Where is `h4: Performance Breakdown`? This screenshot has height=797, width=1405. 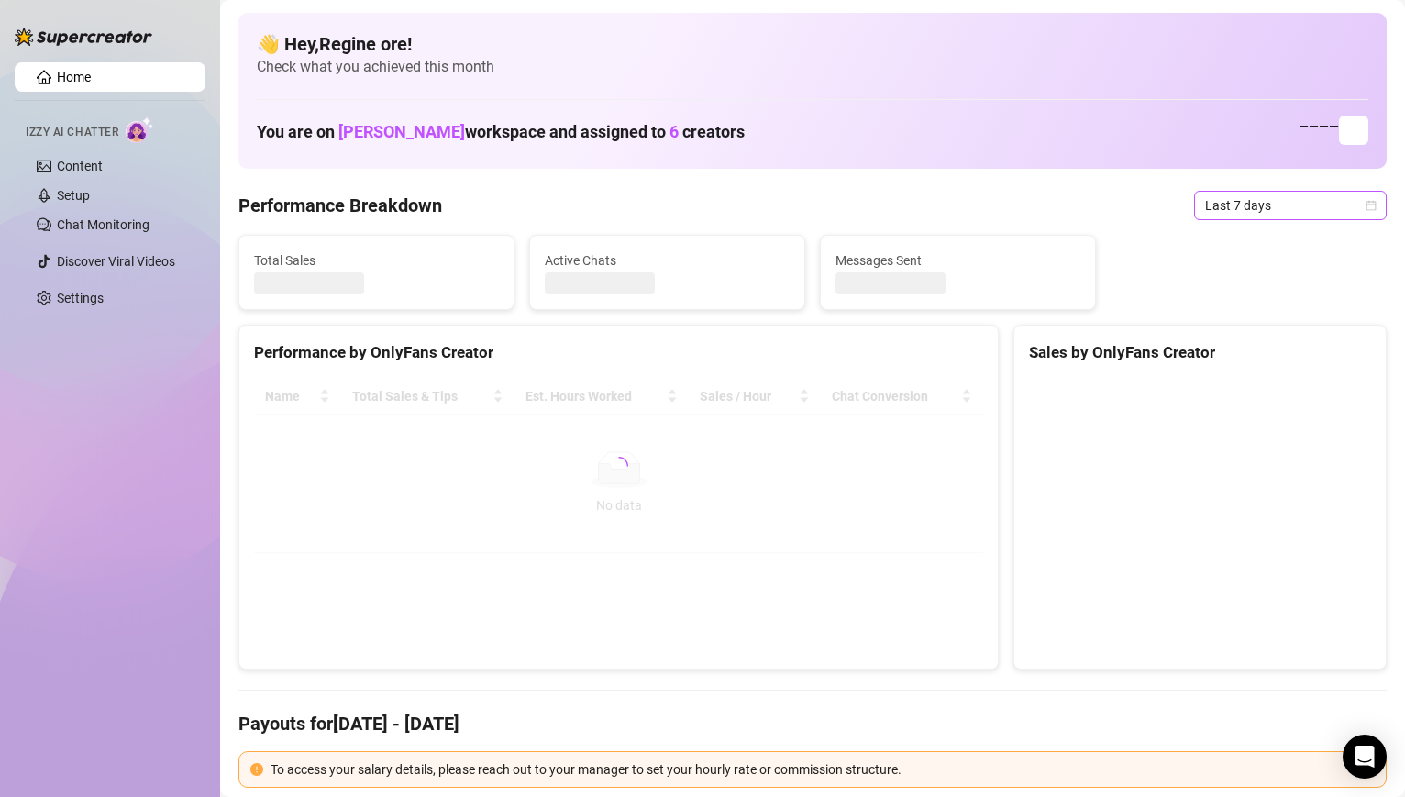
h4: Performance Breakdown is located at coordinates (340, 205).